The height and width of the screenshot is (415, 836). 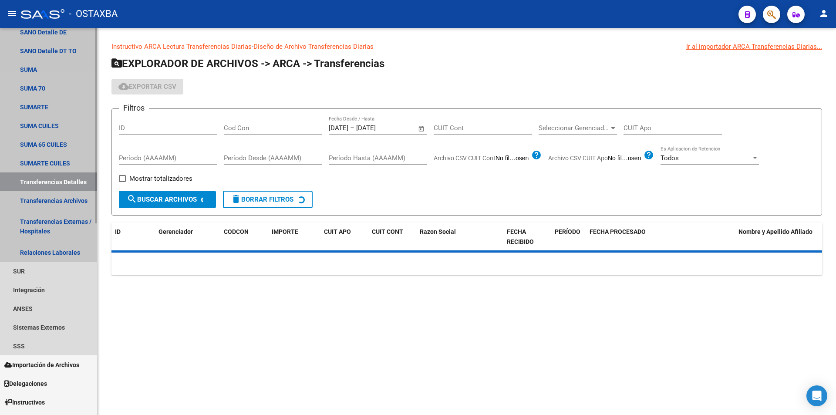 I want to click on mat-icon: menu, so click(x=12, y=13).